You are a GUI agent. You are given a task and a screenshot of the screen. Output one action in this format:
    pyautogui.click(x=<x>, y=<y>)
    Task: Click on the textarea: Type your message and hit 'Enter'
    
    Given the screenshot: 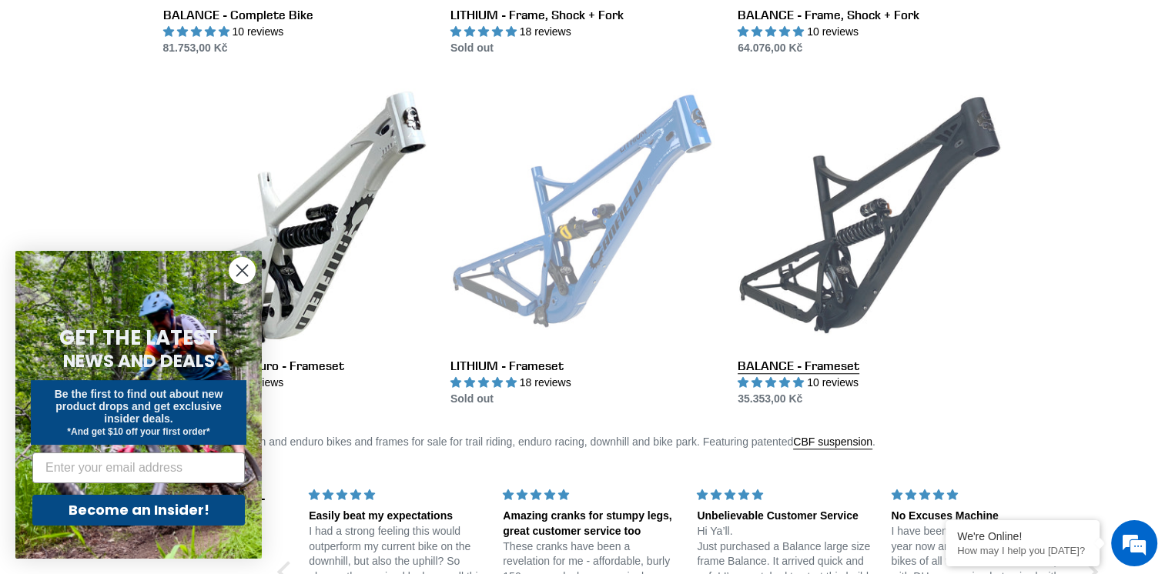 What is the action you would take?
    pyautogui.click(x=150, y=425)
    